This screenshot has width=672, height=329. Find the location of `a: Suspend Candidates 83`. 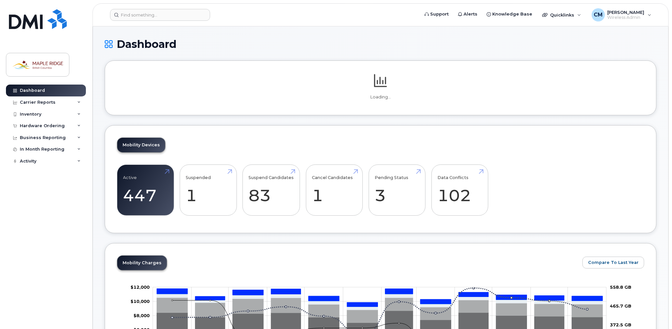

a: Suspend Candidates 83 is located at coordinates (271, 190).